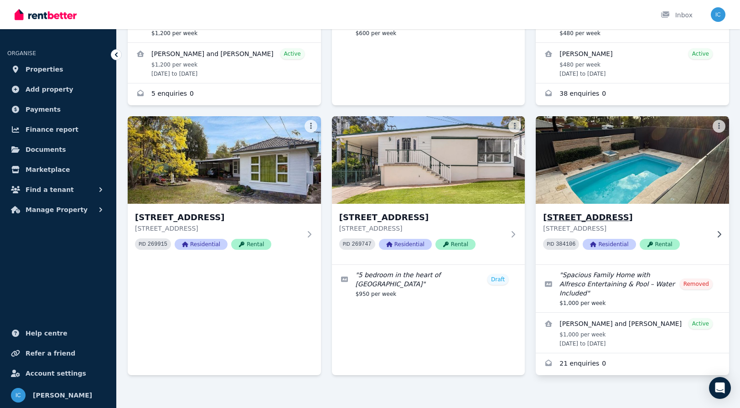 The height and width of the screenshot is (408, 740). What do you see at coordinates (632, 364) in the screenshot?
I see `a: Enquiries for 88 Caldarra Ave, Engadine` at bounding box center [632, 364].